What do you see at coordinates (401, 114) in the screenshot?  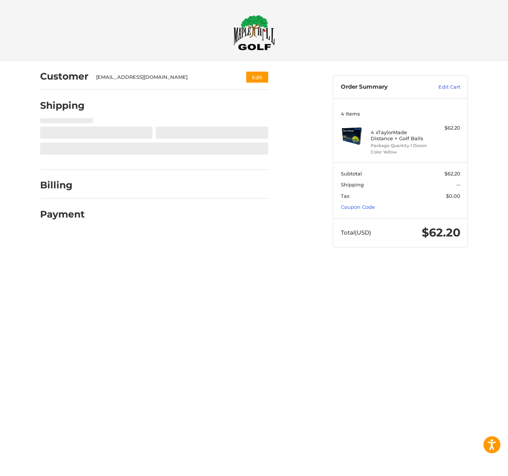 I see `h3: 4 Items` at bounding box center [401, 114].